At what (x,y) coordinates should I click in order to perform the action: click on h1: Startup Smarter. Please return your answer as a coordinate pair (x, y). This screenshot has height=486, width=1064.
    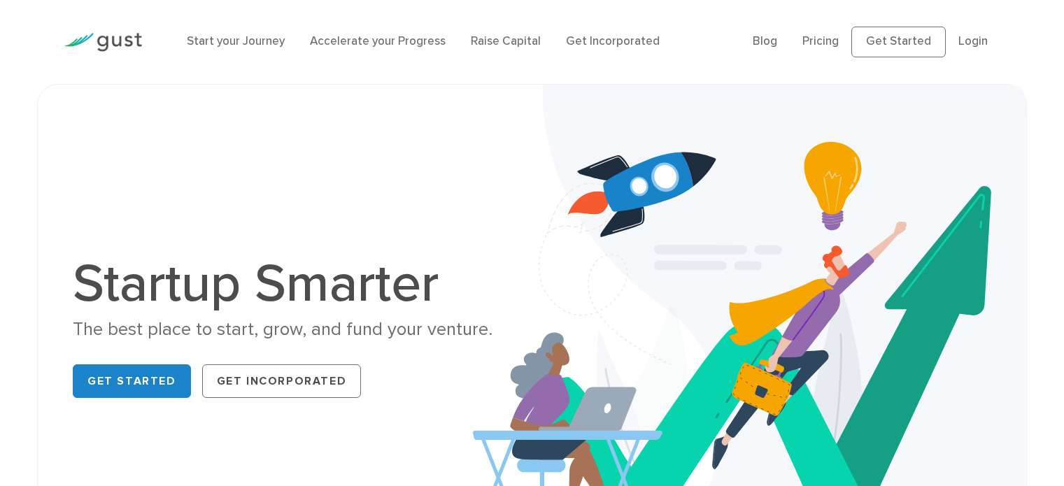
    Looking at the image, I should click on (296, 284).